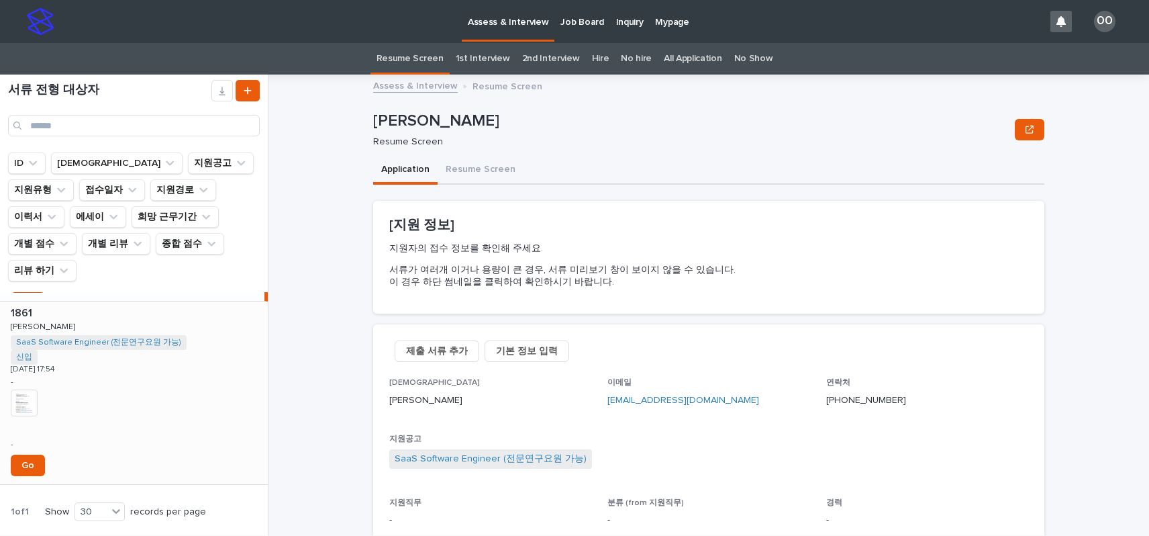 This screenshot has height=536, width=1149. Describe the element at coordinates (116, 244) in the screenshot. I see `button: 개별 리뷰` at that location.